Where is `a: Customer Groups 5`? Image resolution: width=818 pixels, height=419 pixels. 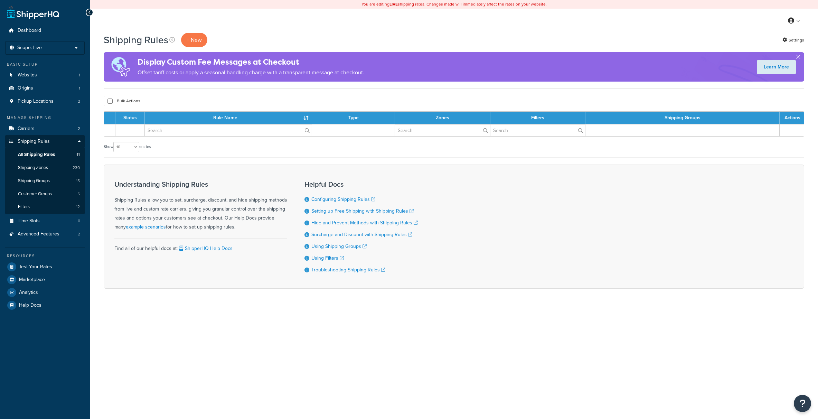 a: Customer Groups 5 is located at coordinates (45, 194).